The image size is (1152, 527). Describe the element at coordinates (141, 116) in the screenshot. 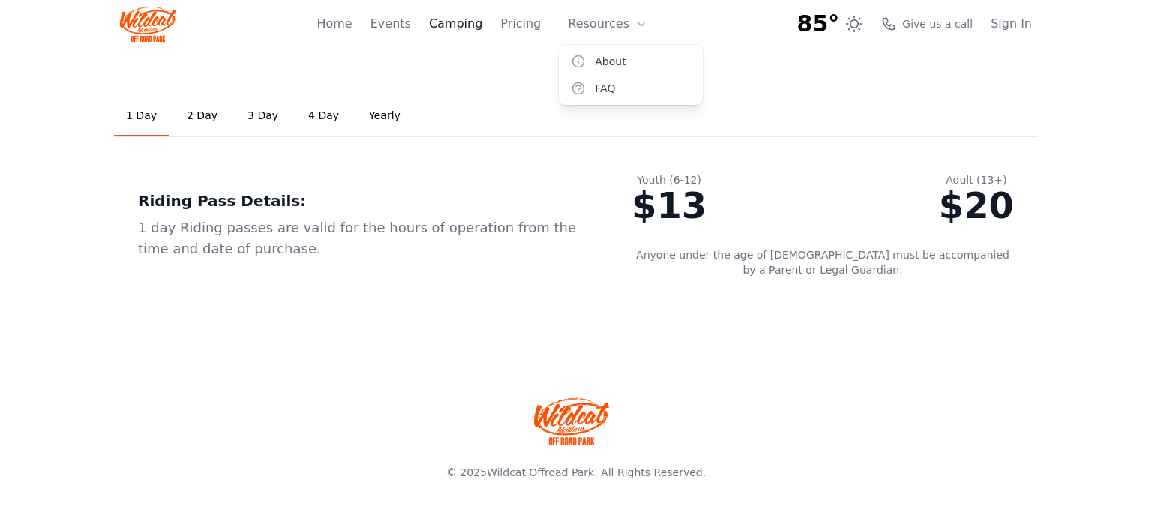

I see `a: 1 Day` at that location.